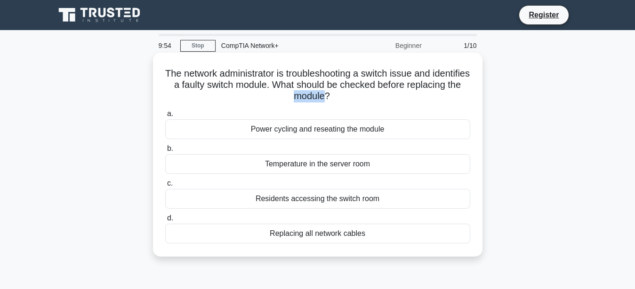 The image size is (635, 289). Describe the element at coordinates (455, 46) in the screenshot. I see `div: 1/10` at that location.